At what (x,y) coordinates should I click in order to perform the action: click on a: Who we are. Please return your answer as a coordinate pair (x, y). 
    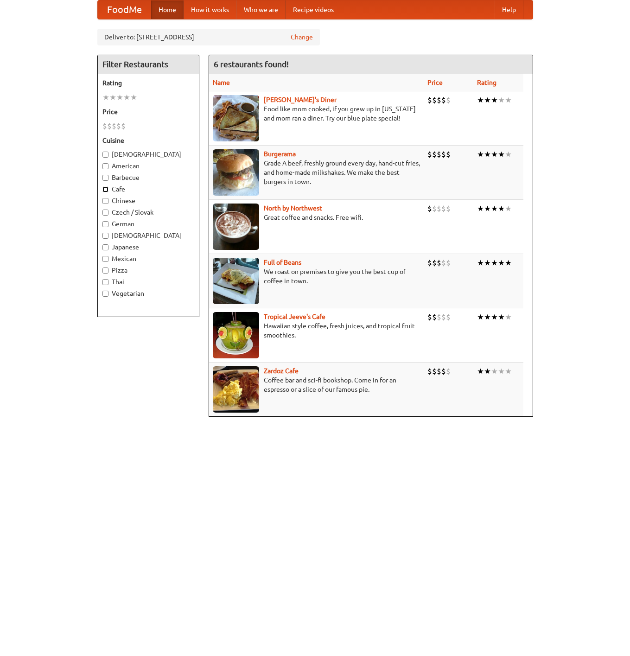
    Looking at the image, I should click on (261, 10).